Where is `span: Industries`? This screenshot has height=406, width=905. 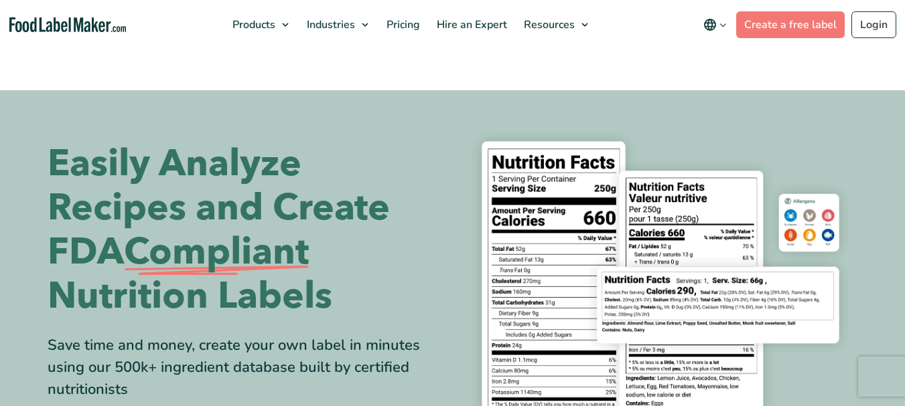 span: Industries is located at coordinates (329, 25).